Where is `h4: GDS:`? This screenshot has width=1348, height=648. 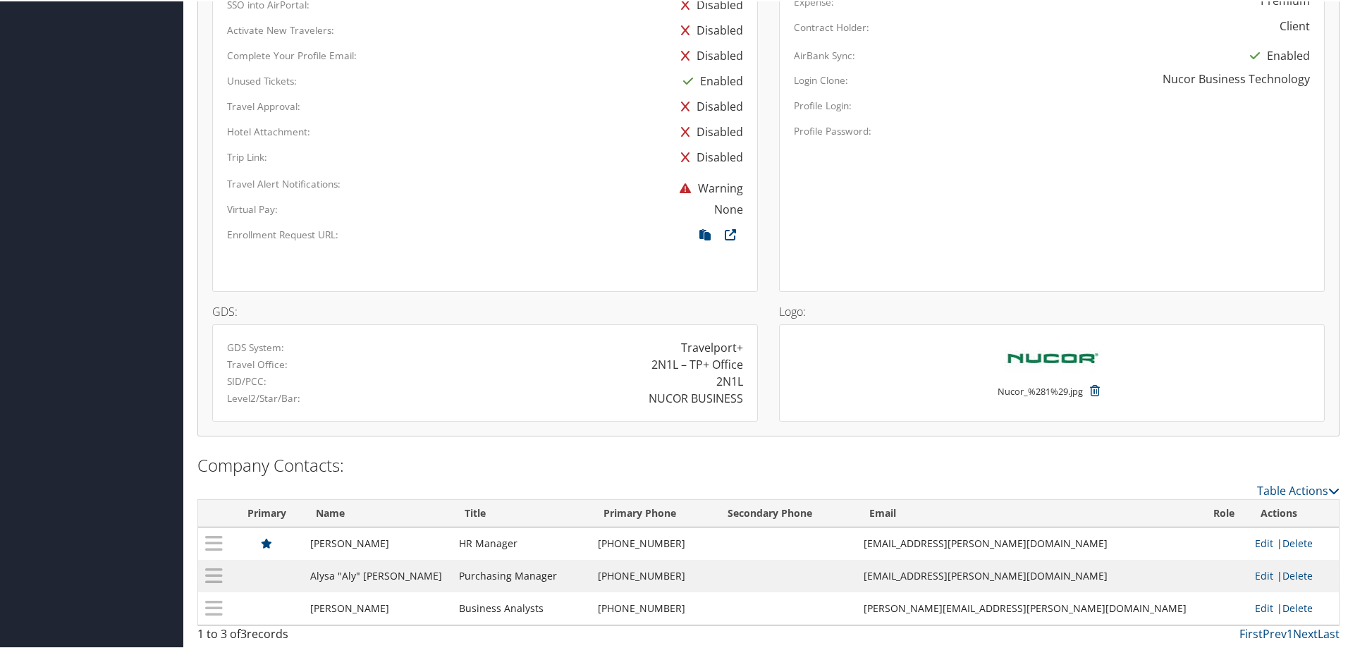
h4: GDS: is located at coordinates (485, 310).